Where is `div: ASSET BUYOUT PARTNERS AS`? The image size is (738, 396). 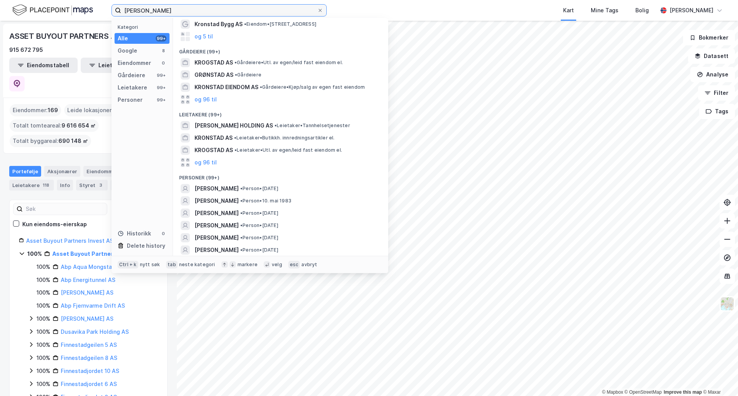
div: ASSET BUYOUT PARTNERS AS is located at coordinates (66, 36).